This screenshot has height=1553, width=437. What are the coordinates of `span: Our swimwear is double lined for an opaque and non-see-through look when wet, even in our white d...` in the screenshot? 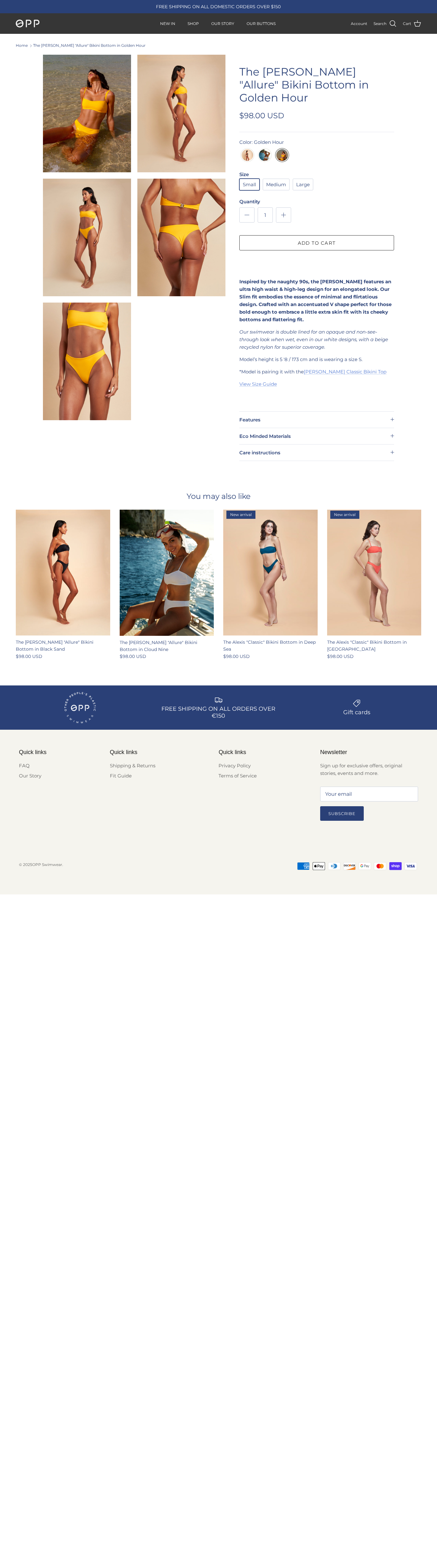 It's located at (314, 339).